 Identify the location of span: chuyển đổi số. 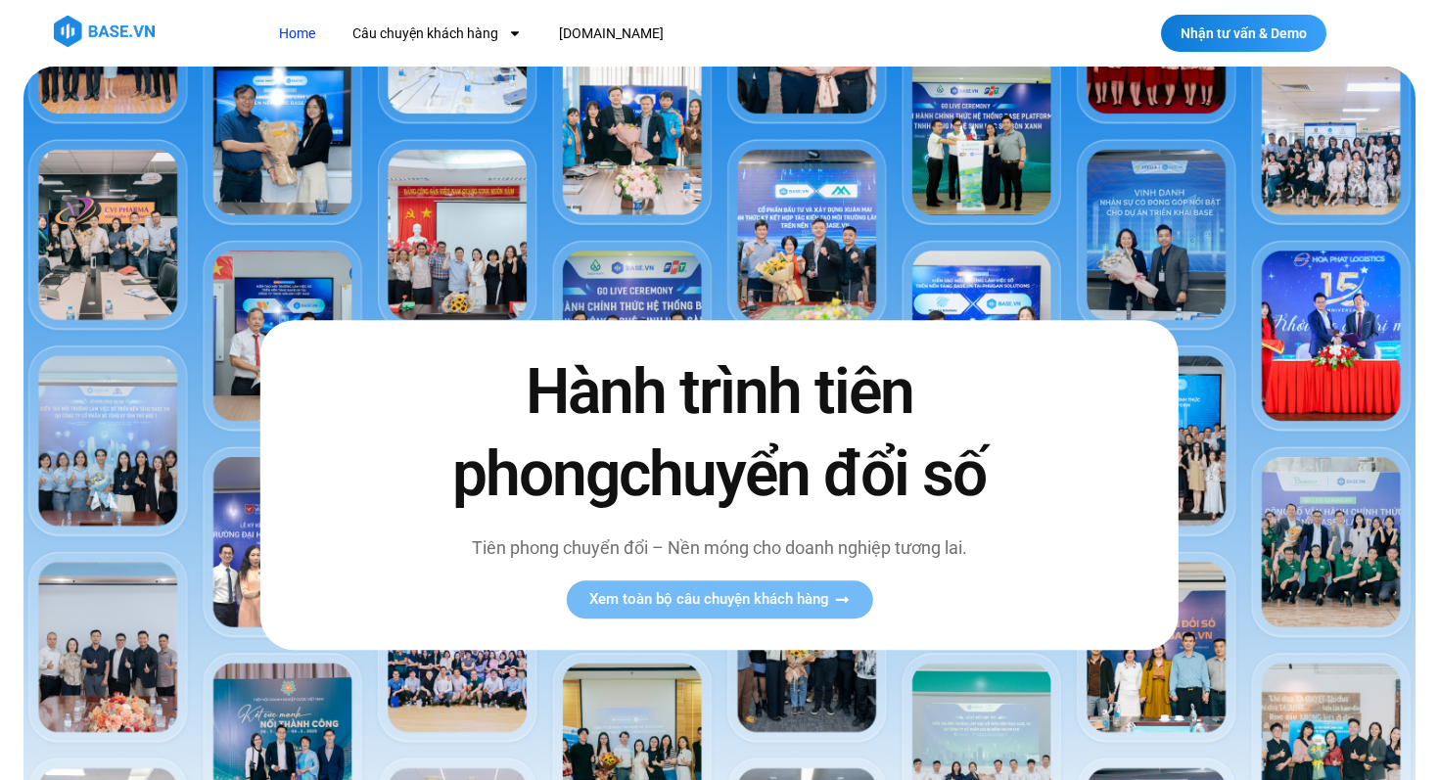
(802, 474).